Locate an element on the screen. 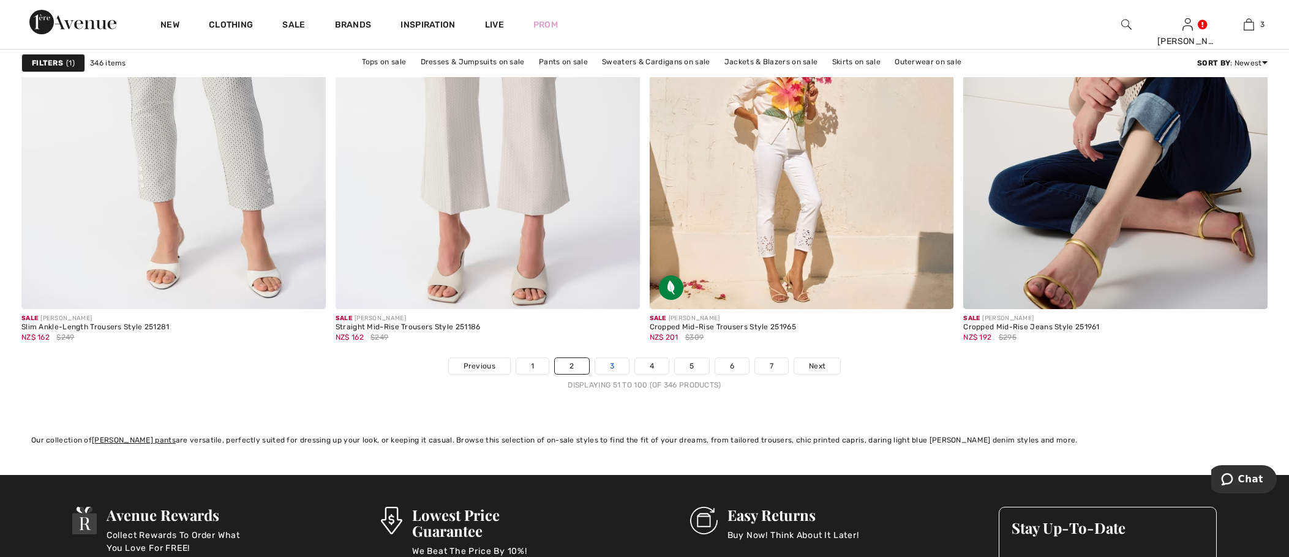 This screenshot has width=1289, height=557. p: Collect Rewards To Order What You Love For FREE! is located at coordinates (181, 541).